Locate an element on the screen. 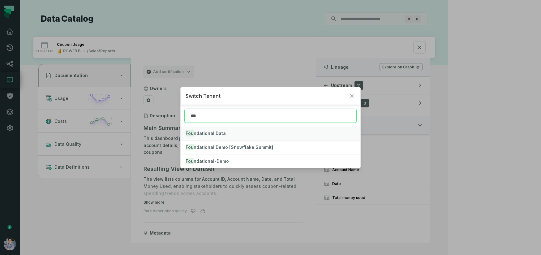 This screenshot has width=541, height=255. span: ndational Data is located at coordinates (206, 133).